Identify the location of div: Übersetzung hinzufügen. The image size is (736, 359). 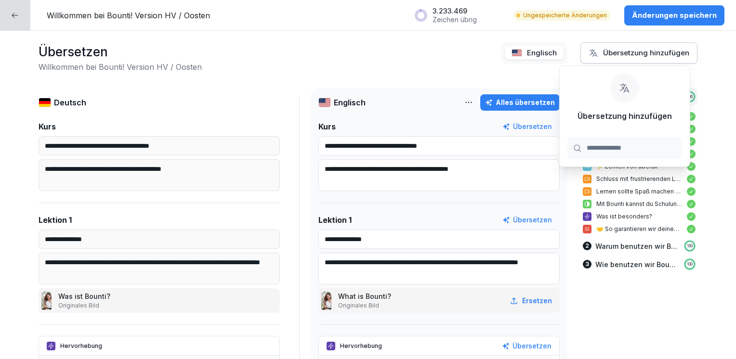
(639, 53).